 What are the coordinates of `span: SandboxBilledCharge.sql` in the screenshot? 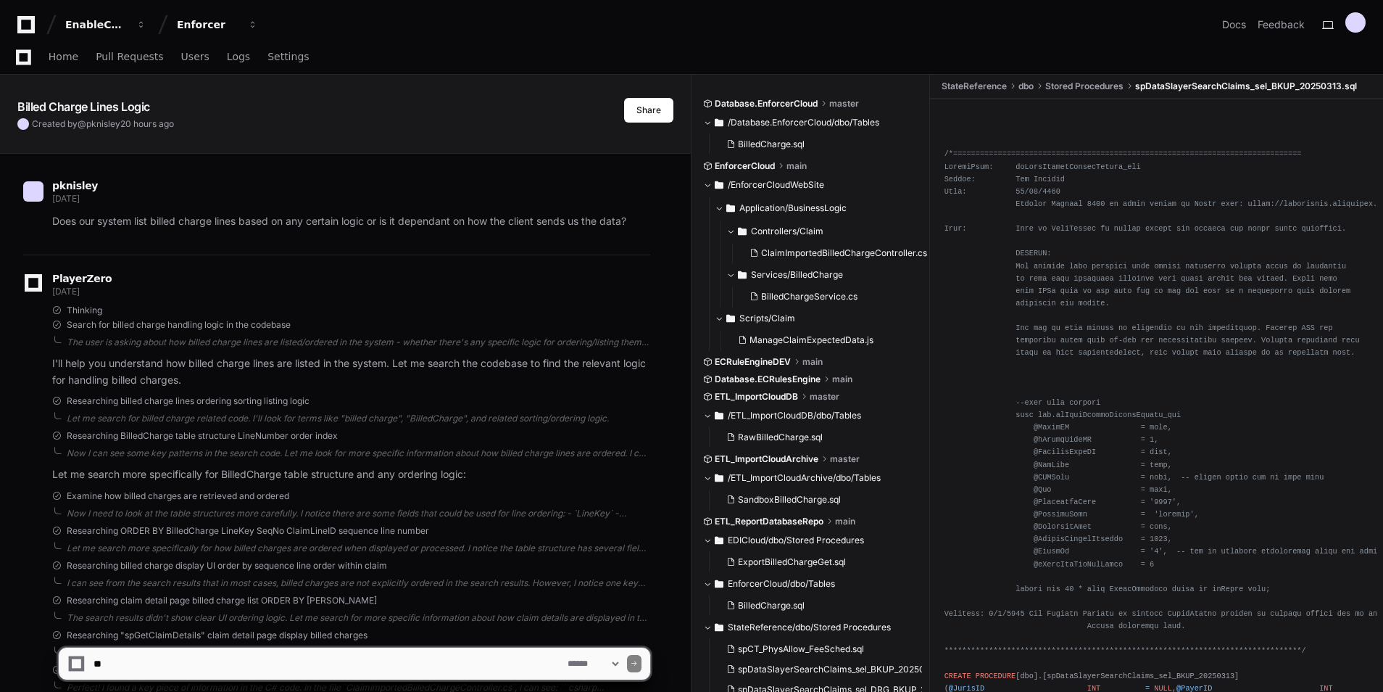 It's located at (789, 499).